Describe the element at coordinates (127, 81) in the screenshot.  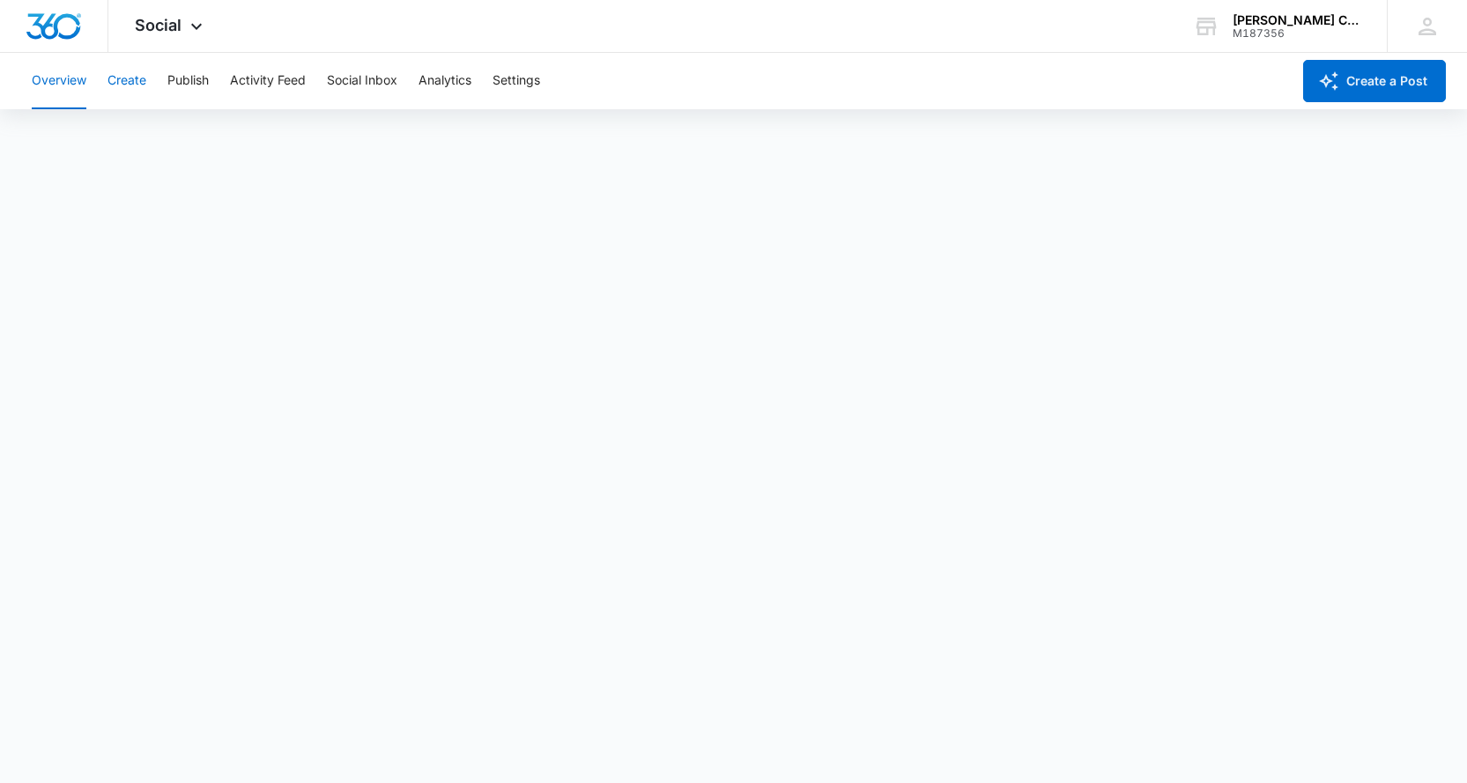
I see `button: Create` at that location.